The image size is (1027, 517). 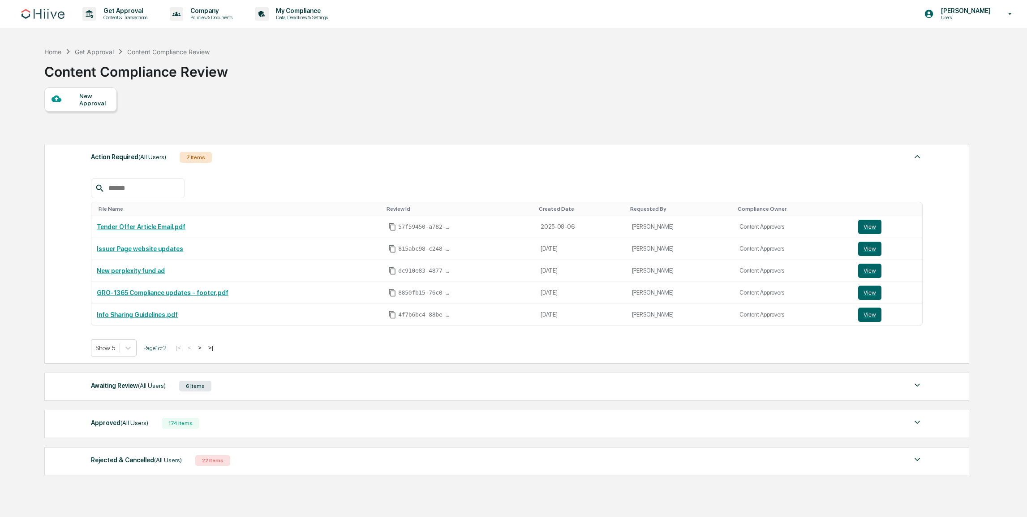 I want to click on span: 57f59450-a782-4865-ac16-a45fae92c464, so click(x=425, y=227).